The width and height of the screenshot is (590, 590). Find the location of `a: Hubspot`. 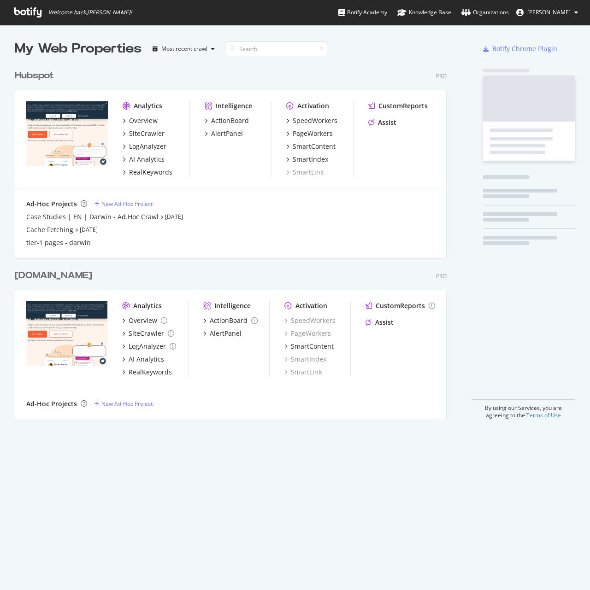

a: Hubspot is located at coordinates (36, 76).